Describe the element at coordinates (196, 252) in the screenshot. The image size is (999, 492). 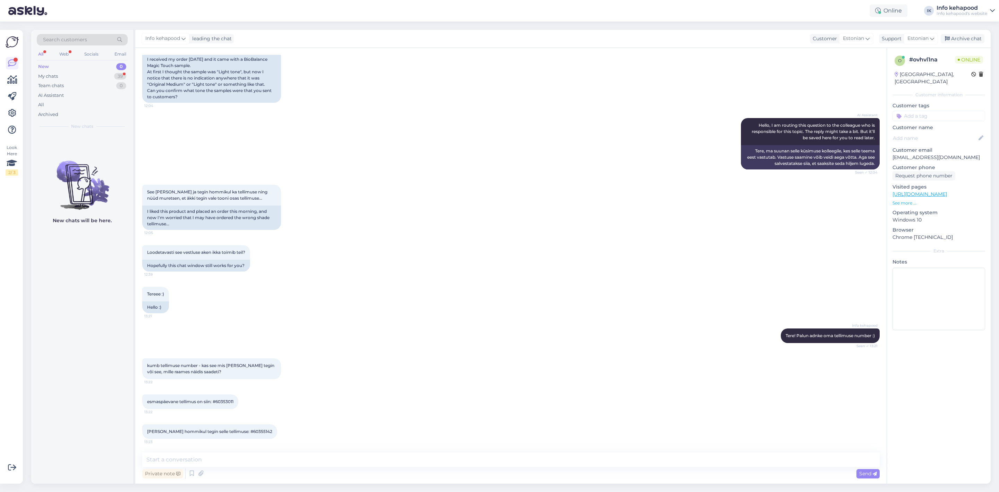
I see `span: Loodetavasti see vestluse aken ikka toimib teil?` at that location.